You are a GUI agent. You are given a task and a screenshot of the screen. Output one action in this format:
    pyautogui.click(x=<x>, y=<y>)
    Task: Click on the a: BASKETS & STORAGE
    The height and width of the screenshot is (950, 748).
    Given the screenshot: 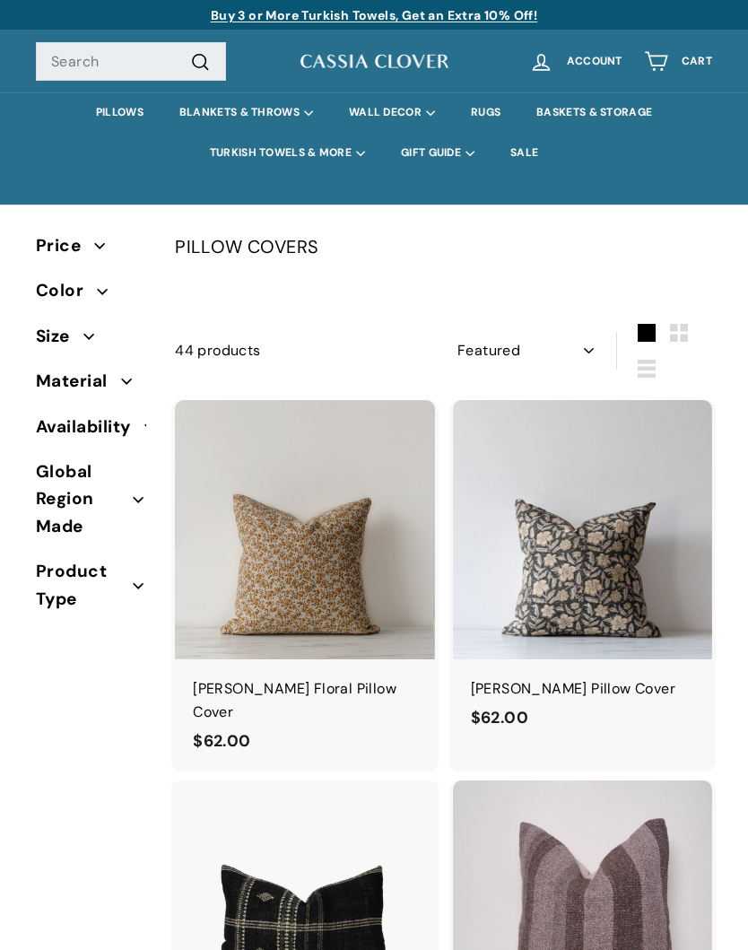 What is the action you would take?
    pyautogui.click(x=594, y=112)
    